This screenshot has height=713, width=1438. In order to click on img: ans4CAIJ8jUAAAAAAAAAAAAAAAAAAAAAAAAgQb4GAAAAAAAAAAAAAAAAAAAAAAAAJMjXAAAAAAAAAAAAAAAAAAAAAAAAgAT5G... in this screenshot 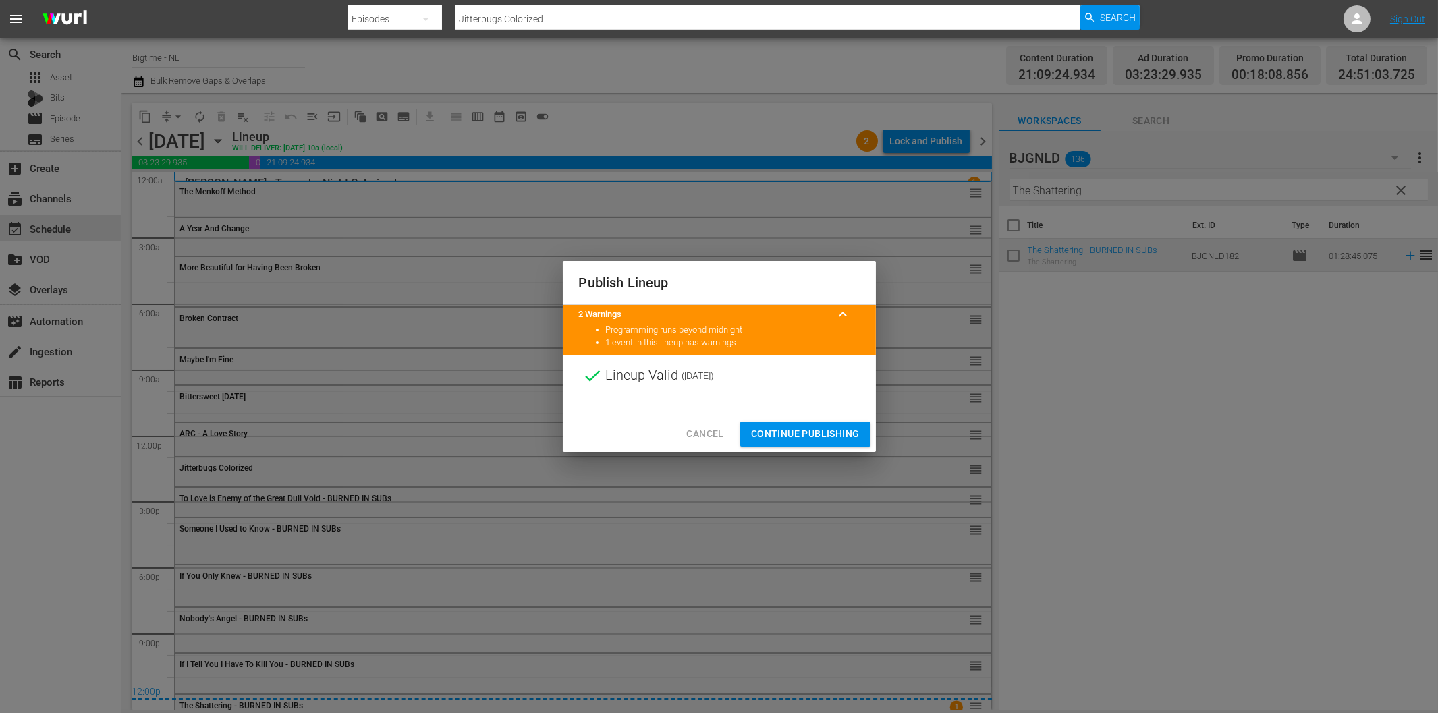, I will do `click(65, 19)`.